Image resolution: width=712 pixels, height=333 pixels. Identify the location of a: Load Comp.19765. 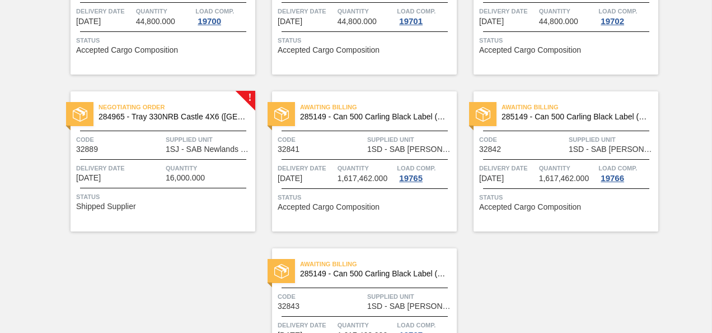
(426, 173).